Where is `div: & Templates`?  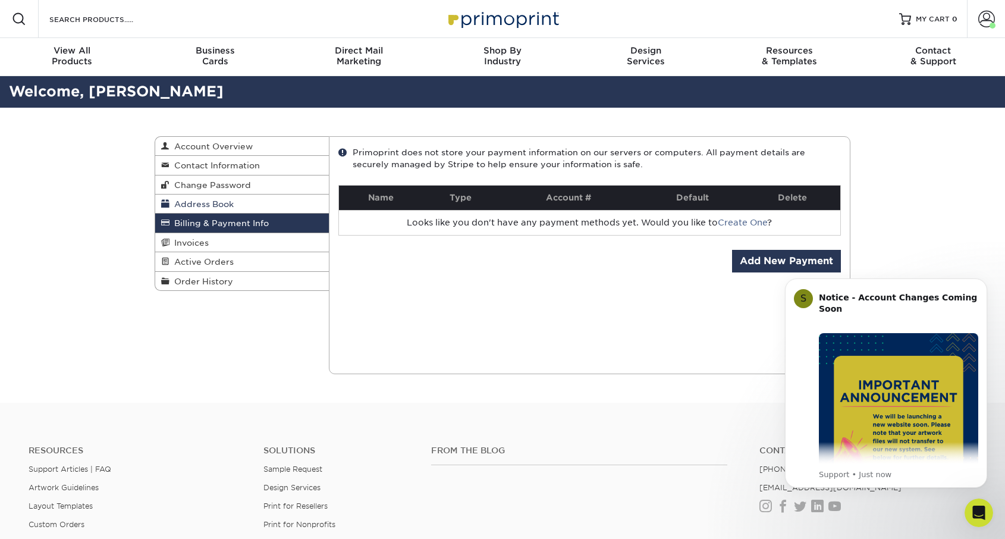
div: & Templates is located at coordinates (789, 56).